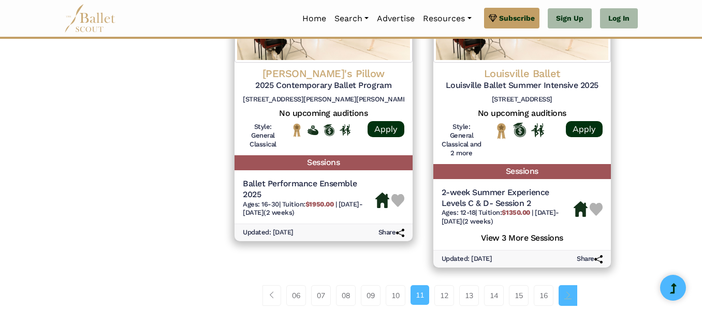 Image resolution: width=702 pixels, height=310 pixels. What do you see at coordinates (508, 198) in the screenshot?
I see `h5: 2-week Summer Experience Levels C & D- Session 2` at bounding box center [508, 198].